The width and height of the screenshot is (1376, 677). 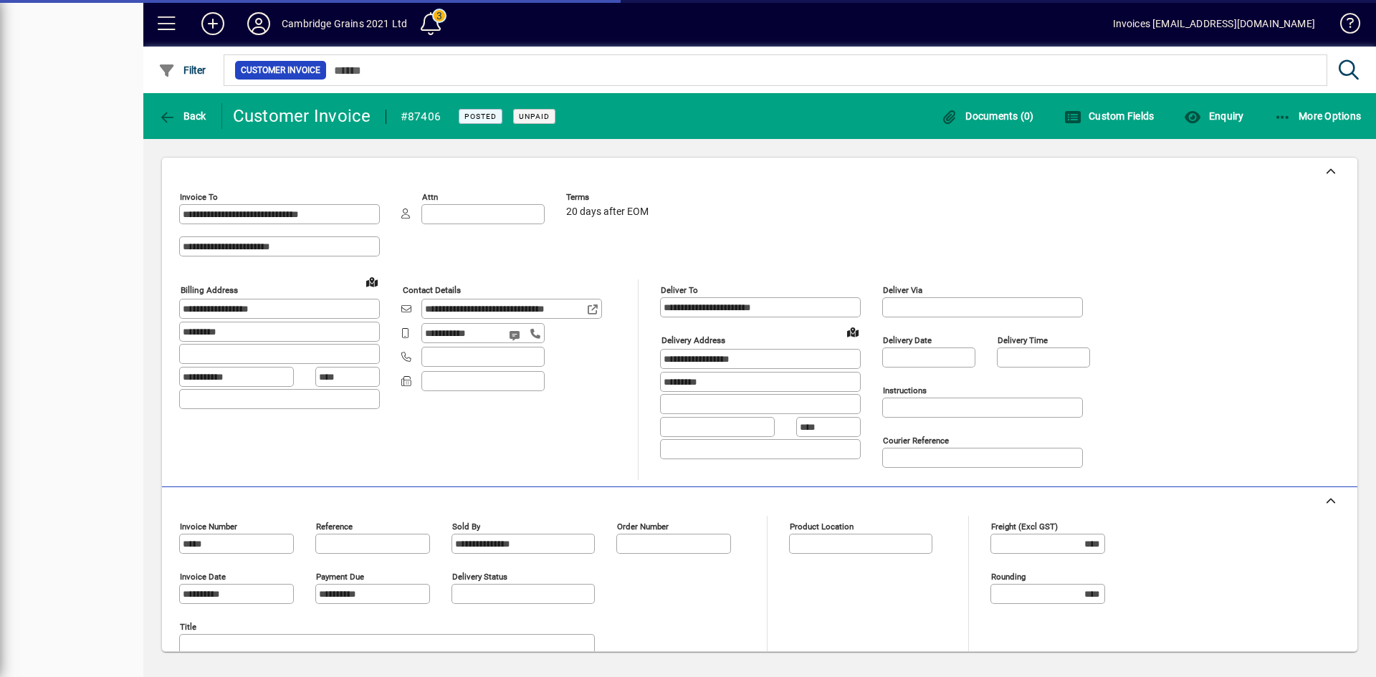 I want to click on div: #87406, so click(x=421, y=117).